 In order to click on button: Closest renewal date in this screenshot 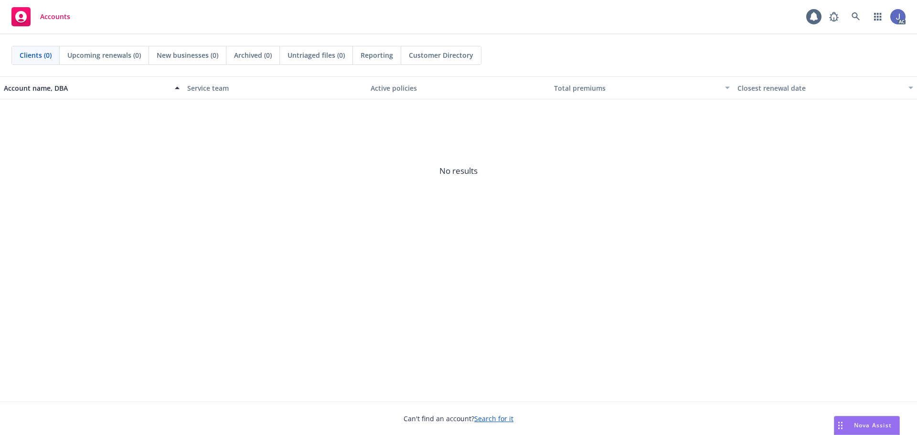, I will do `click(825, 88)`.